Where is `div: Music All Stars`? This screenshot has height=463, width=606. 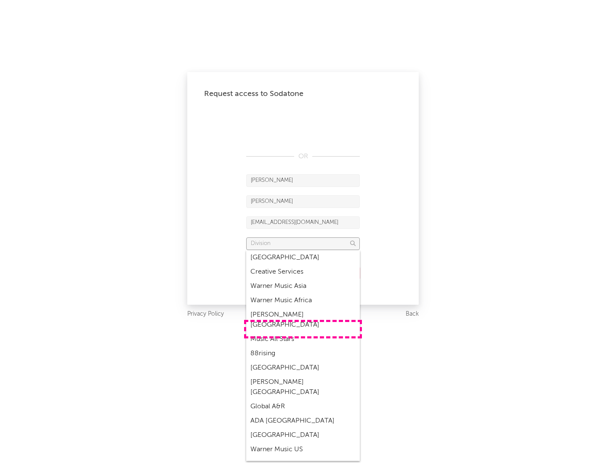 div: Music All Stars is located at coordinates (303, 339).